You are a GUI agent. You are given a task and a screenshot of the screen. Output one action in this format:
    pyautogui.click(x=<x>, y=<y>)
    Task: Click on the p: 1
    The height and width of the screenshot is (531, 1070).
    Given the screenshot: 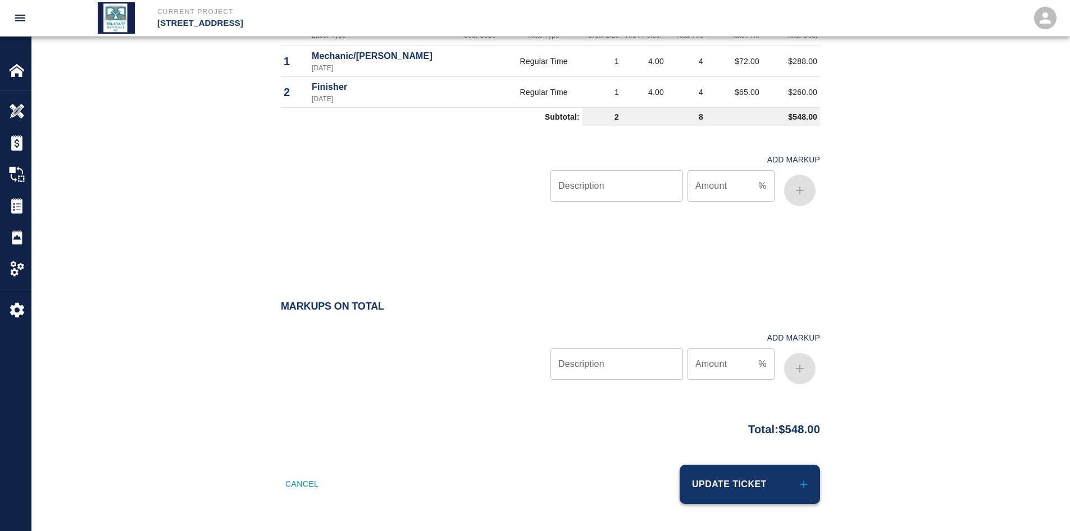 What is the action you would take?
    pyautogui.click(x=295, y=61)
    